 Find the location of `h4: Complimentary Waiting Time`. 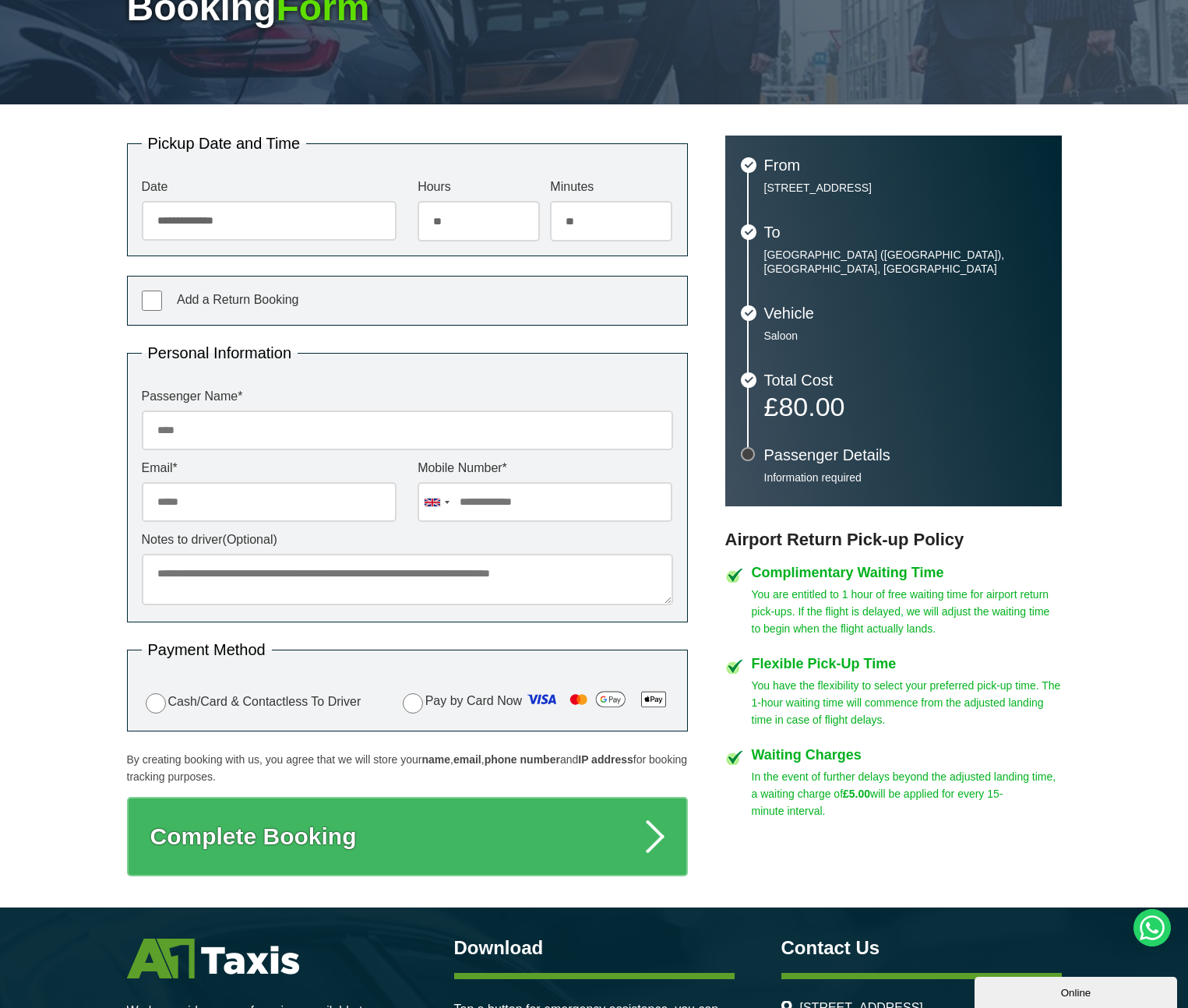

h4: Complimentary Waiting Time is located at coordinates (906, 572).